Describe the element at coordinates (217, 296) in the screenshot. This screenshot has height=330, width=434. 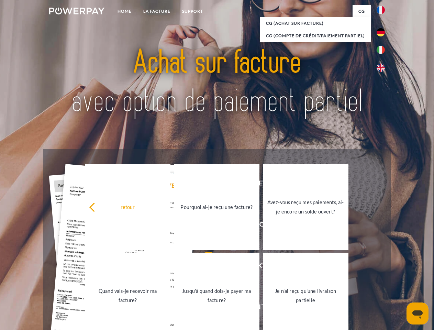
I see `div: Jusqu'à quand dois-je payer ma facture?` at that location.